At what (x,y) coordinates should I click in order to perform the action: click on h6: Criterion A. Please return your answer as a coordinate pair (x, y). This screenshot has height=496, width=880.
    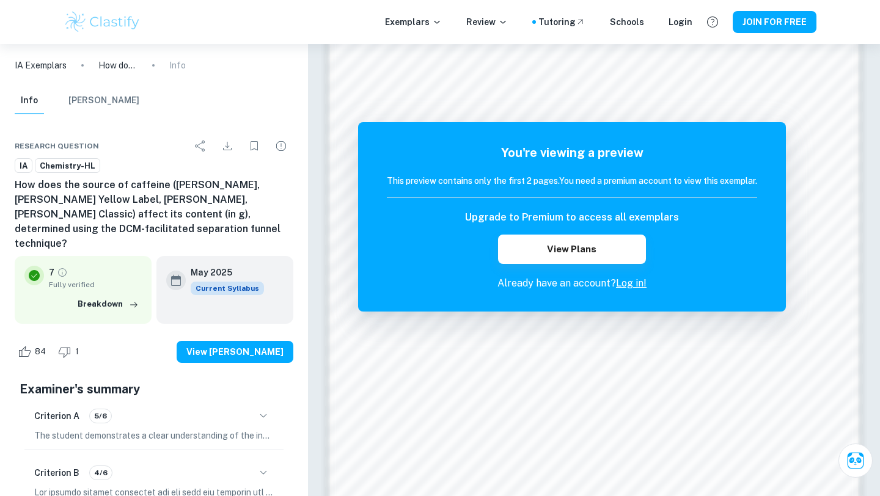
    Looking at the image, I should click on (57, 416).